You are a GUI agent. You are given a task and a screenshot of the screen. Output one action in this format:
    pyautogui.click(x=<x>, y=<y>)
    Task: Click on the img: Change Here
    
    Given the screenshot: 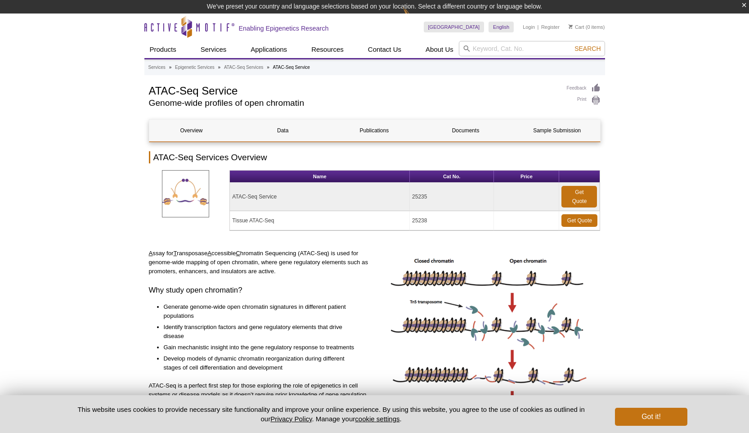 What is the action you would take?
    pyautogui.click(x=415, y=17)
    